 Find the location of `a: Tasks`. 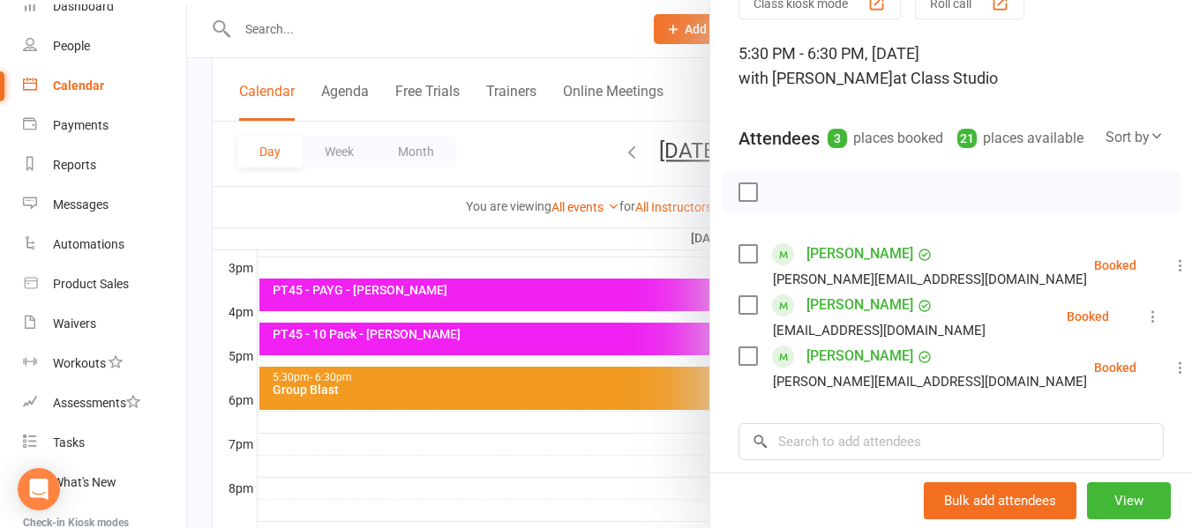

a: Tasks is located at coordinates (104, 443).